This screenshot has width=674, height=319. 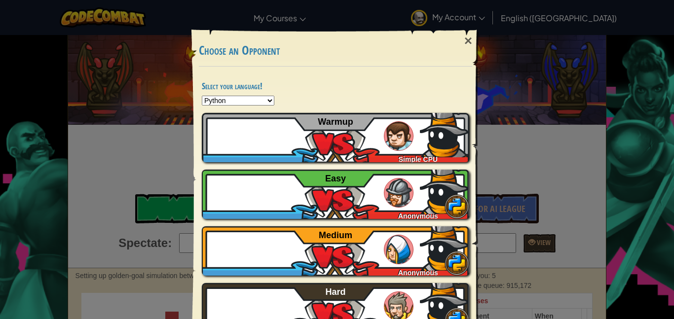 I want to click on a: Simple CPU, so click(x=336, y=138).